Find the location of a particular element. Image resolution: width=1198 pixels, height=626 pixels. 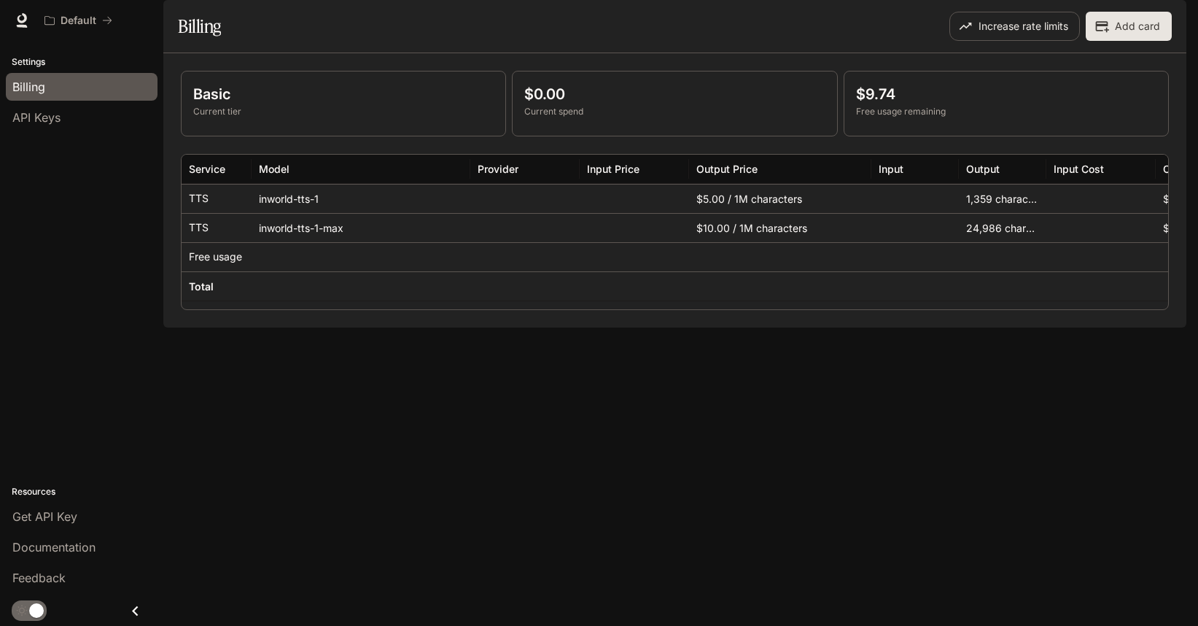

p: Current spend is located at coordinates (675, 112).